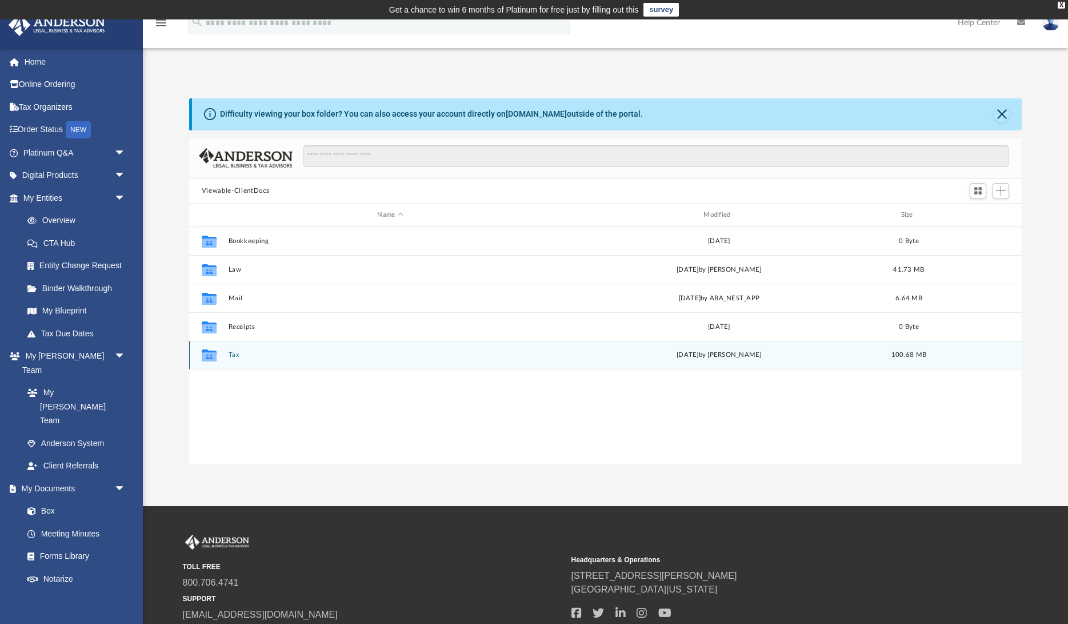  I want to click on a: Online Ordering, so click(75, 85).